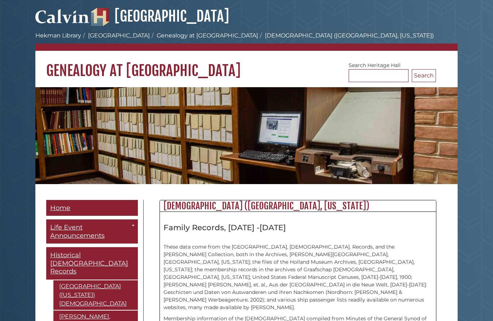 This screenshot has width=493, height=321. What do you see at coordinates (62, 20) in the screenshot?
I see `a: Calvin University` at bounding box center [62, 20].